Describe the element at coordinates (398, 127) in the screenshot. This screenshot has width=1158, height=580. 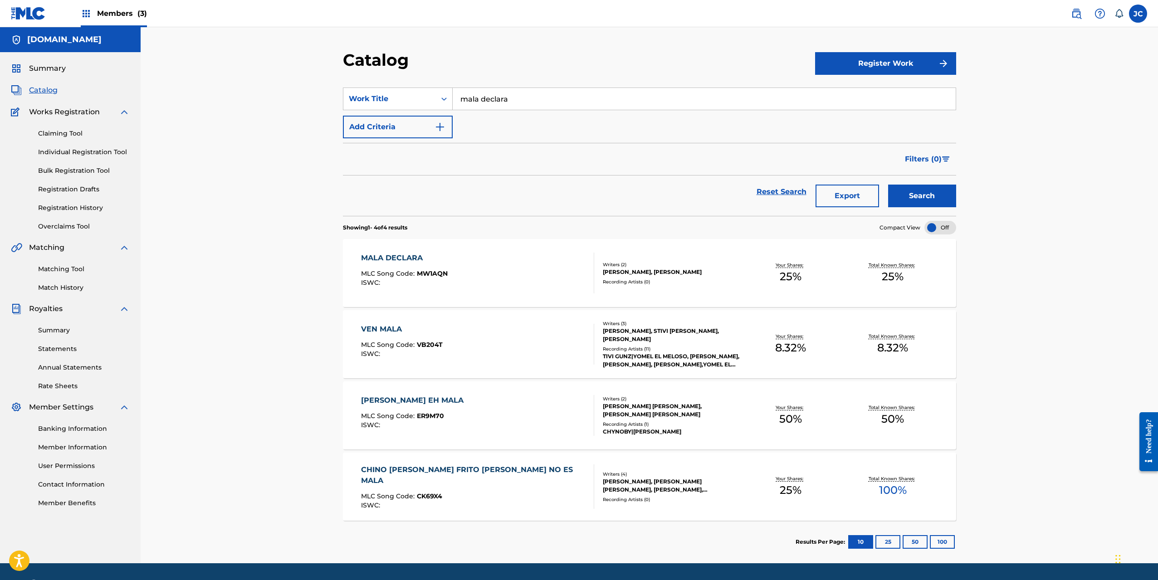
I see `button: Add Criteria` at that location.